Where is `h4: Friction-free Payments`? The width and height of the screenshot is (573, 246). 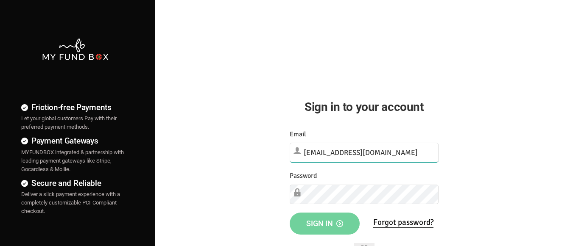 h4: Friction-free Payments is located at coordinates (75, 107).